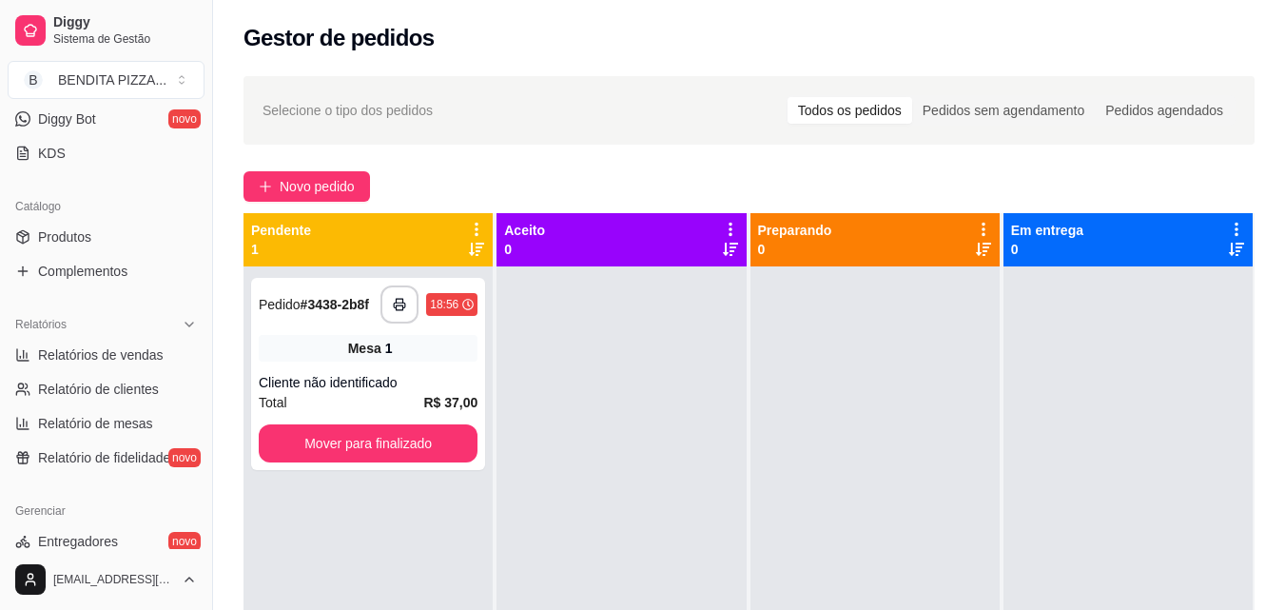 This screenshot has width=1285, height=610. I want to click on span: B, so click(33, 80).